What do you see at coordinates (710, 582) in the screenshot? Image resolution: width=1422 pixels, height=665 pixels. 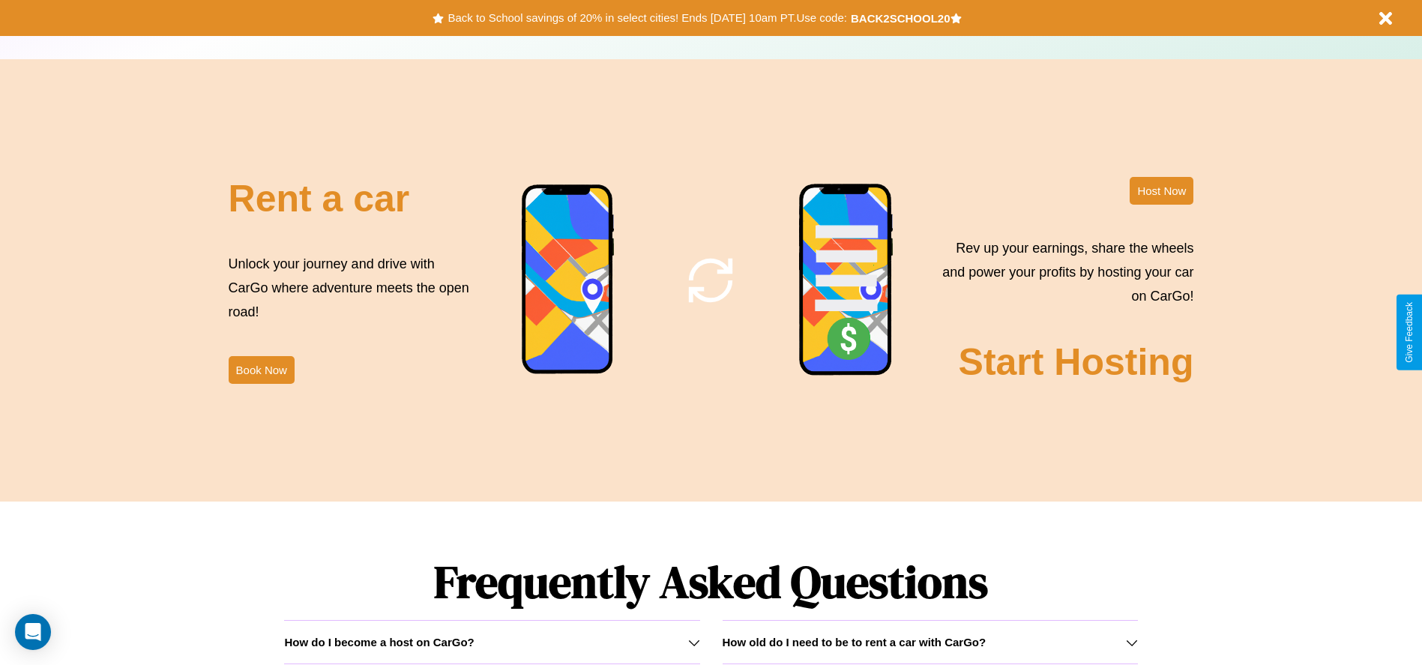 I see `h1: Frequently Asked Questions` at bounding box center [710, 582].